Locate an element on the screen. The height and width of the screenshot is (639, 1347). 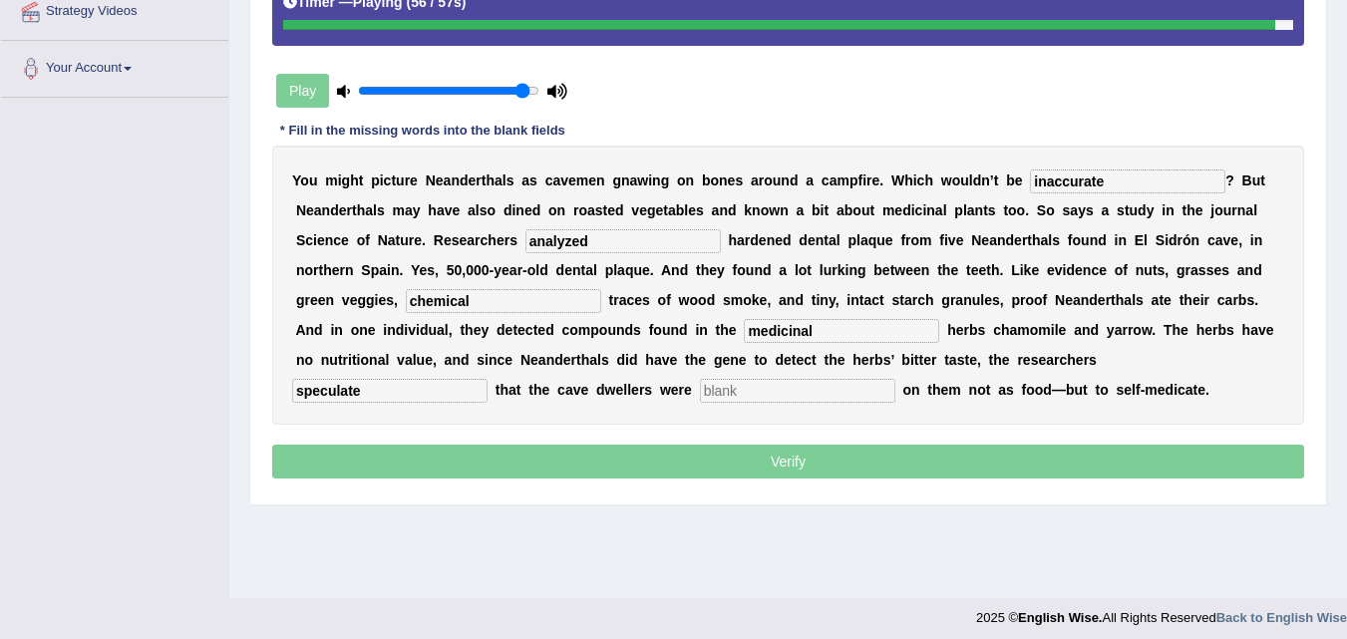
b: w is located at coordinates (774, 210).